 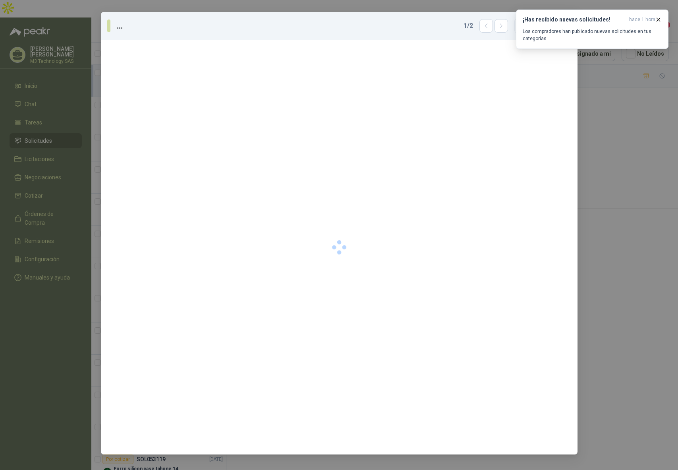 What do you see at coordinates (592, 35) in the screenshot?
I see `p: Los compradores han publicado nuevas solicitudes en tus categorías.` at bounding box center [592, 35].